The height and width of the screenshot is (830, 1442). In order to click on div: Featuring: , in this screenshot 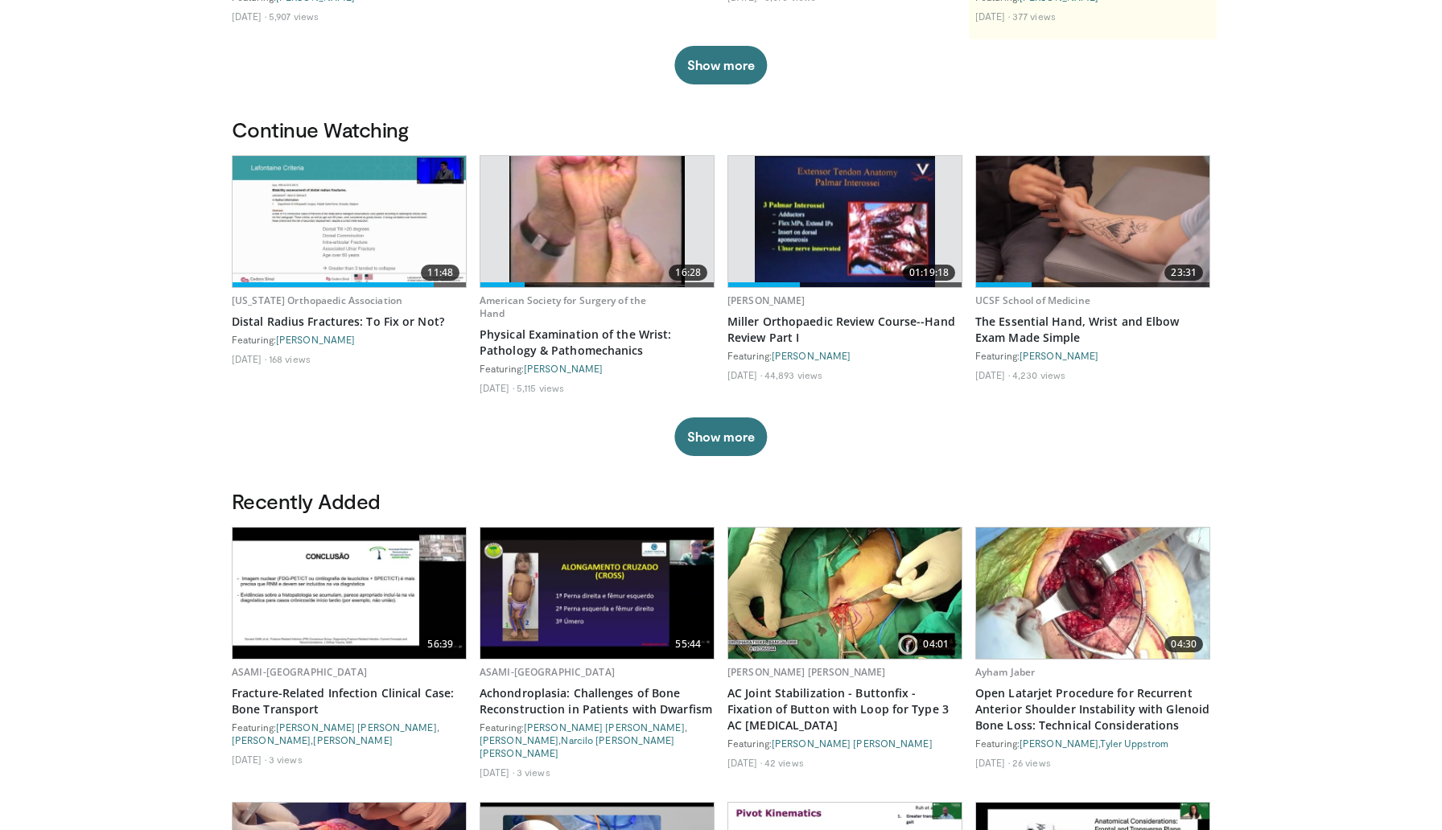, I will do `click(1092, 743)`.